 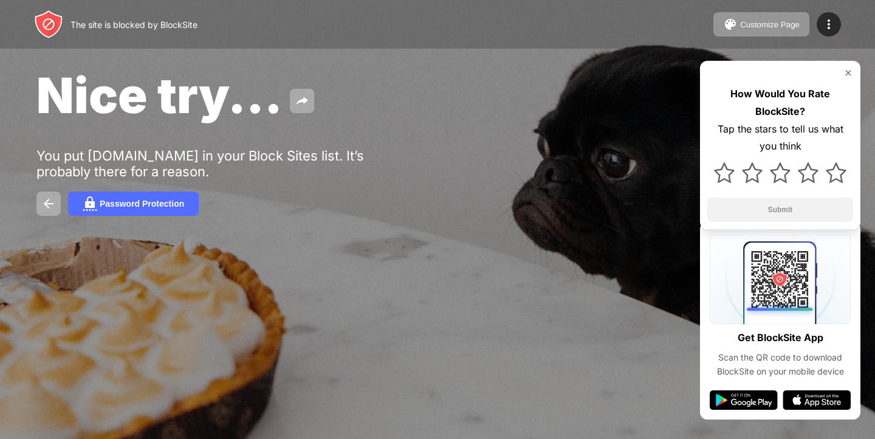 What do you see at coordinates (159, 95) in the screenshot?
I see `span: Nice try...` at bounding box center [159, 95].